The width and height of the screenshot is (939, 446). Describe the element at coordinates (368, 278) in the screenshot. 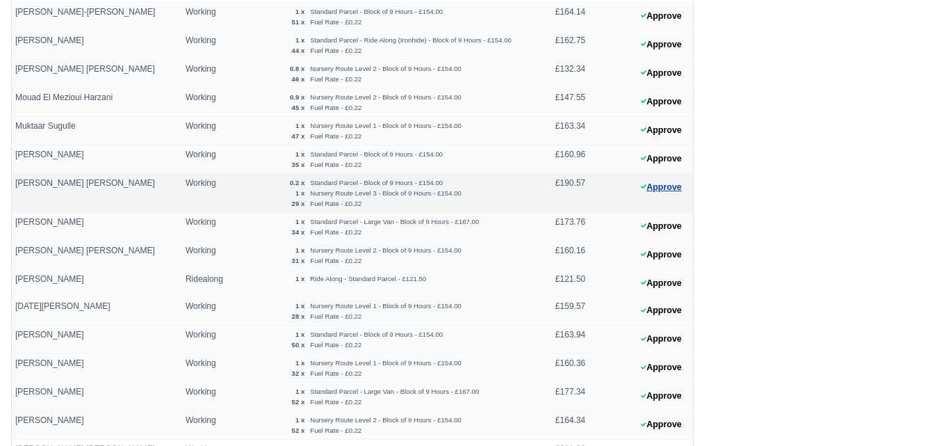

I see `small: Ride Along - Standard Parcel - £121.50` at that location.